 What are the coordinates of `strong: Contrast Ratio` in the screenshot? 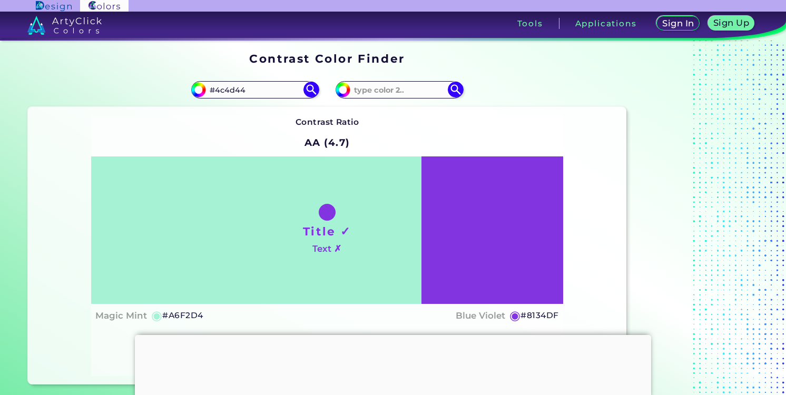 It's located at (327, 122).